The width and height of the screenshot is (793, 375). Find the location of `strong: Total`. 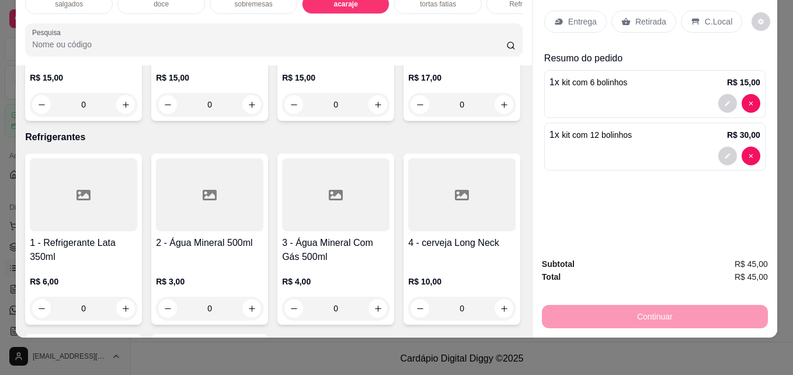

strong: Total is located at coordinates (551, 277).